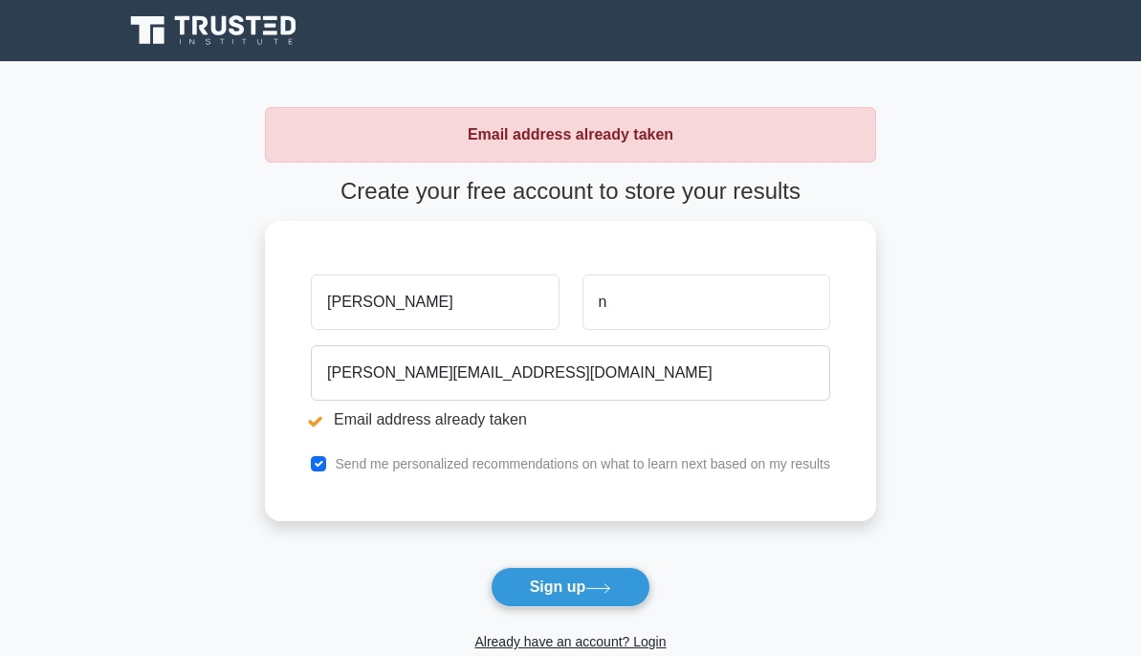  What do you see at coordinates (570, 191) in the screenshot?
I see `h4: Create your free account to store your results` at bounding box center [570, 191].